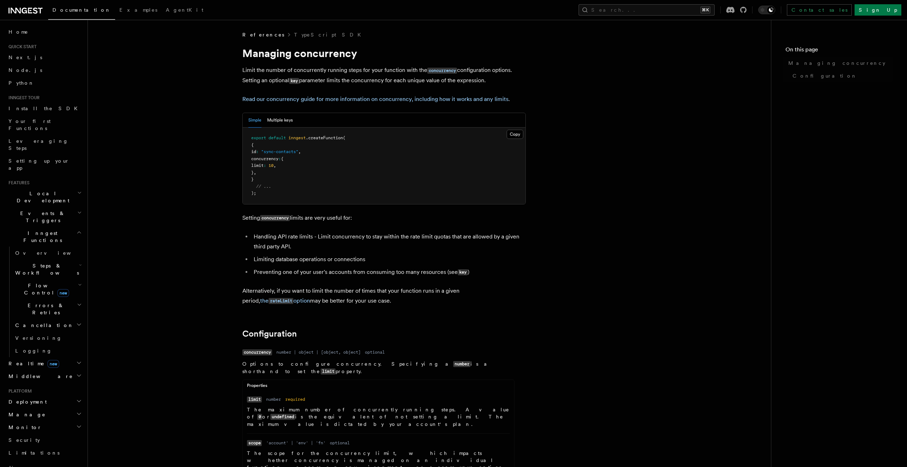  I want to click on a: concurrency, so click(442, 70).